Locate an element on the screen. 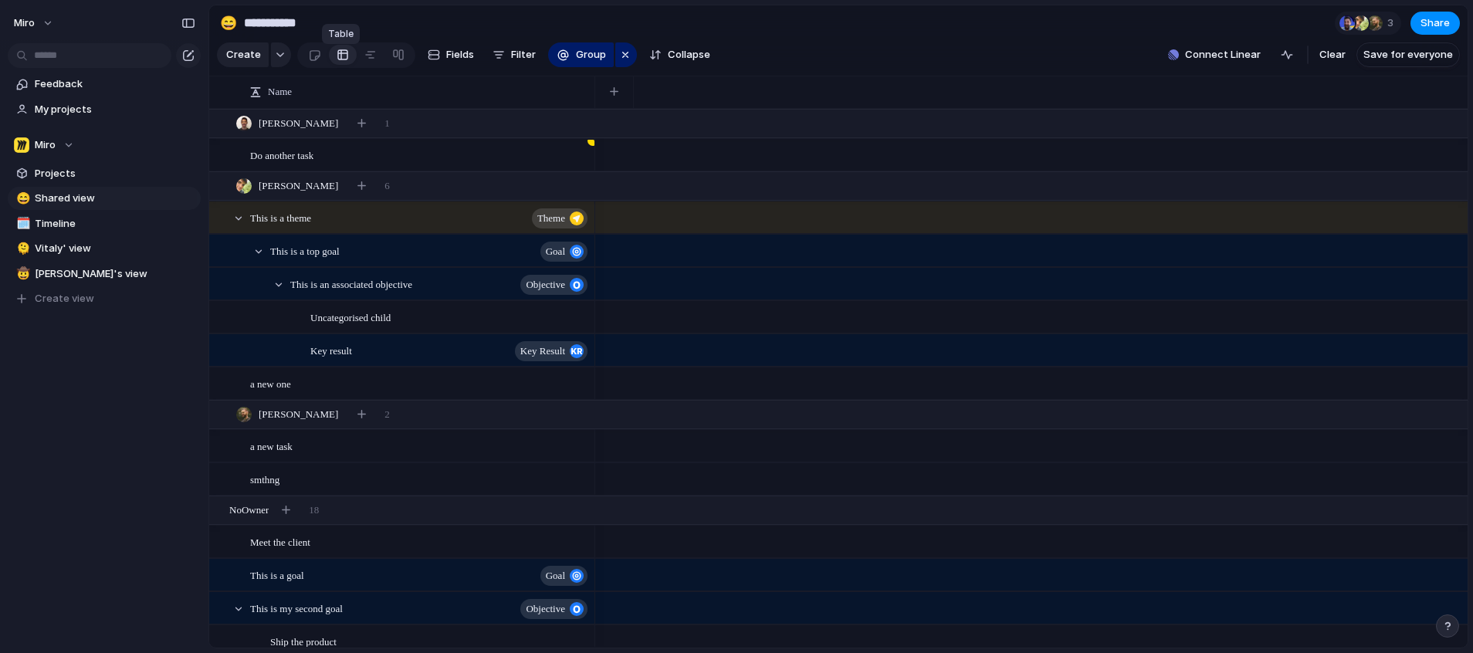 The image size is (1473, 653). span: This is a goal is located at coordinates (277, 574).